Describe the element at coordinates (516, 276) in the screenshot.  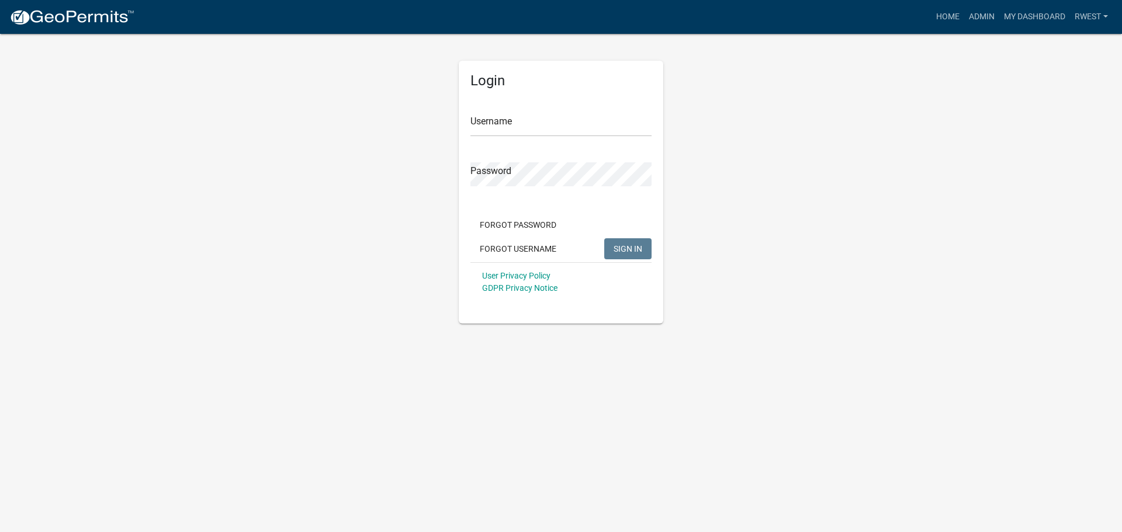
I see `a: User Privacy Policy` at that location.